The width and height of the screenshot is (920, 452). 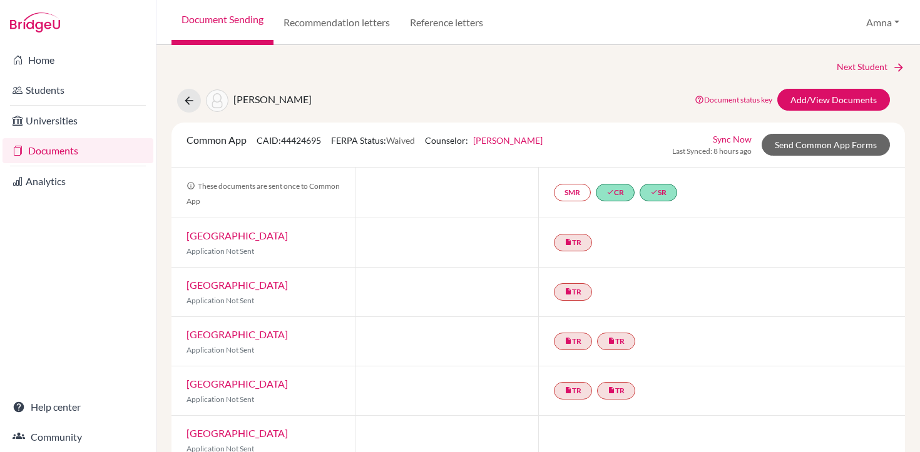 What do you see at coordinates (78, 90) in the screenshot?
I see `a: Students` at bounding box center [78, 90].